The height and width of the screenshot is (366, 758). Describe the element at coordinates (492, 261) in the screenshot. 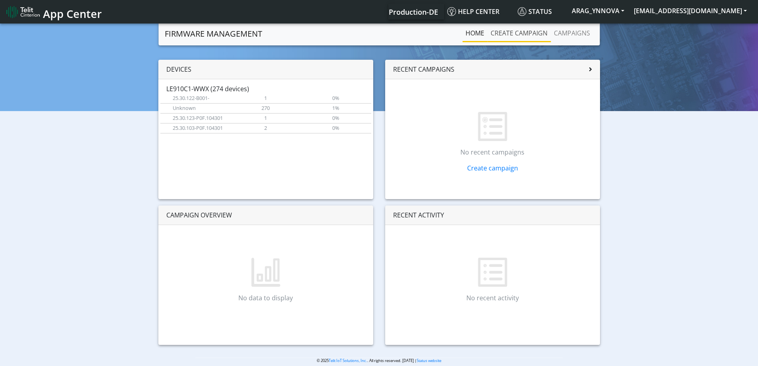

I see `img: No recent activity` at that location.